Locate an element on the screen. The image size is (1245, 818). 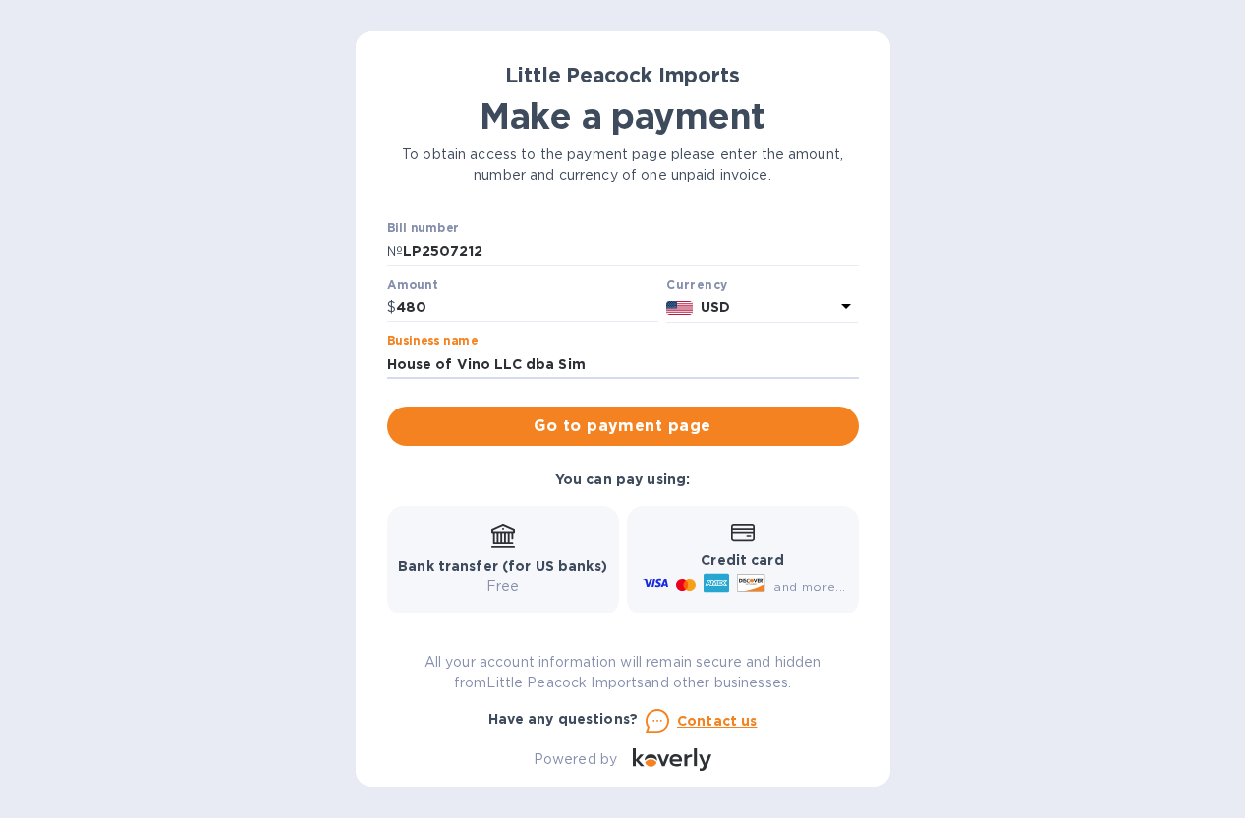
button: Go to payment page is located at coordinates (623, 426).